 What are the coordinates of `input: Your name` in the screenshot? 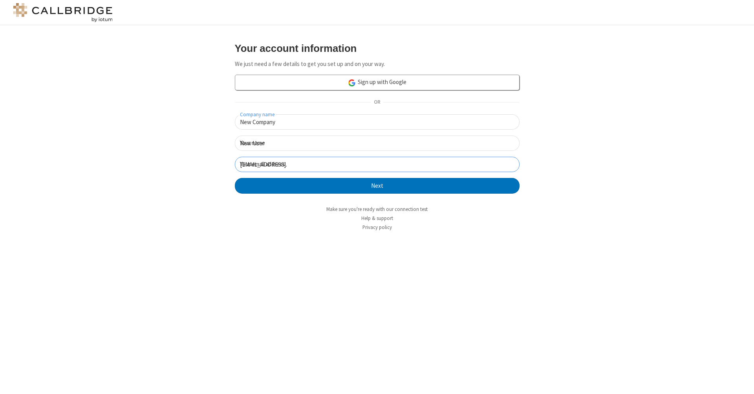 It's located at (377, 143).